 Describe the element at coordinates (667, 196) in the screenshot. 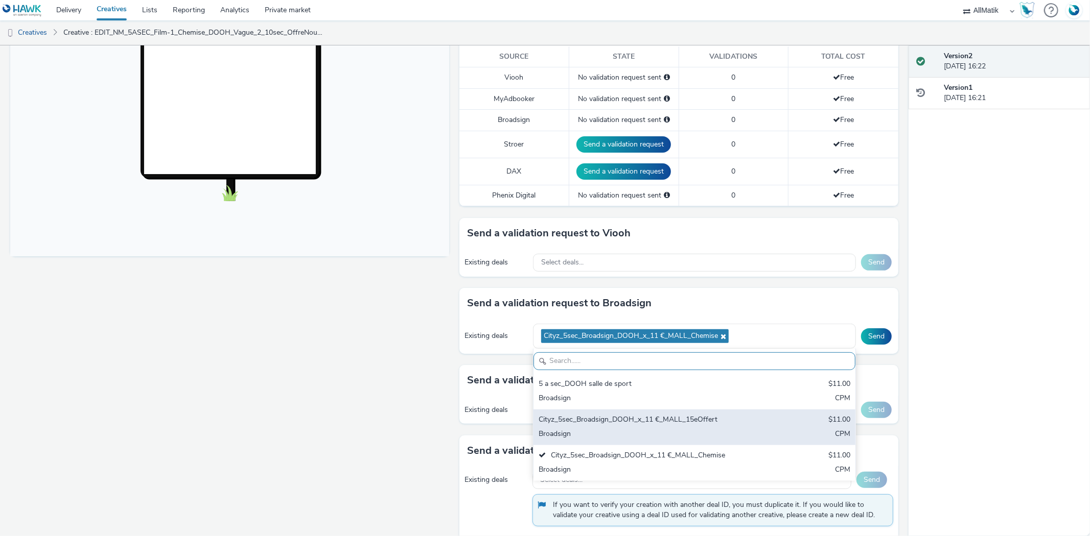

I see `div: Please select a deal below and click on Send to send a validation request to Phenix Digital.` at that location.